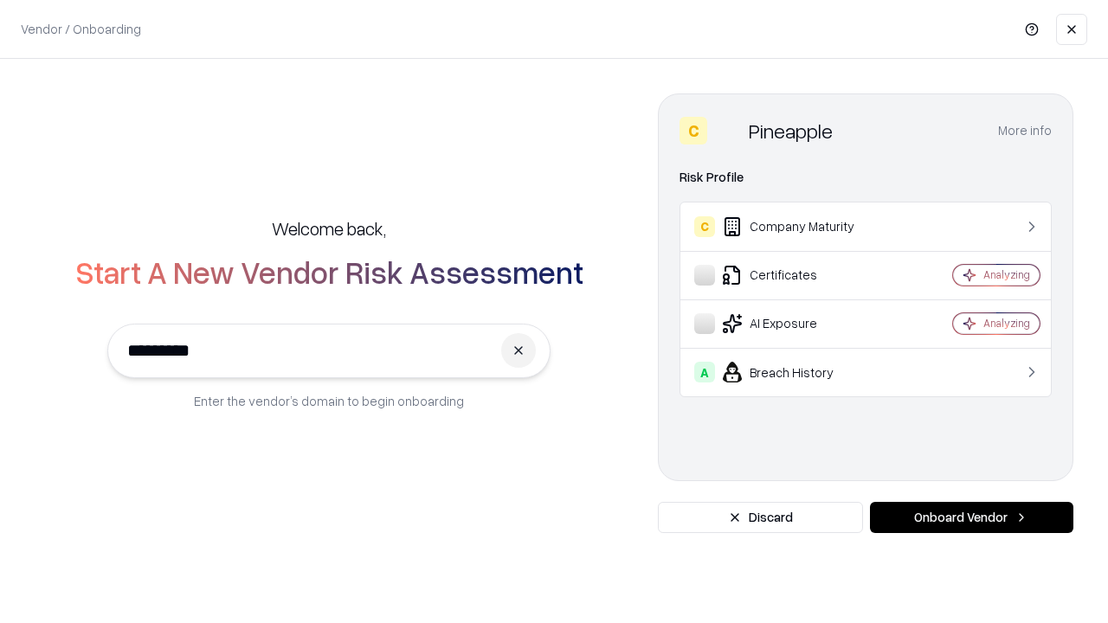 This screenshot has width=1108, height=623. What do you see at coordinates (329, 272) in the screenshot?
I see `h2: Start A New Vendor Risk Assessment` at bounding box center [329, 272].